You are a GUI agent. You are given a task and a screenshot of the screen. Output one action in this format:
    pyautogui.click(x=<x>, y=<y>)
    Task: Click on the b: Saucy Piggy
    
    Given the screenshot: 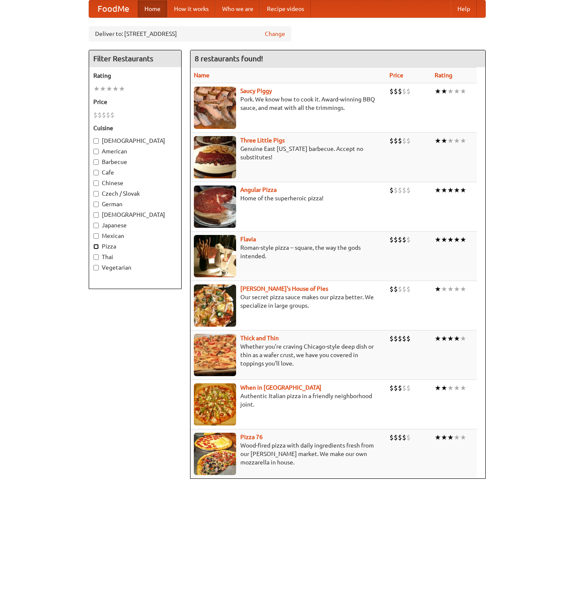 What is the action you would take?
    pyautogui.click(x=256, y=91)
    